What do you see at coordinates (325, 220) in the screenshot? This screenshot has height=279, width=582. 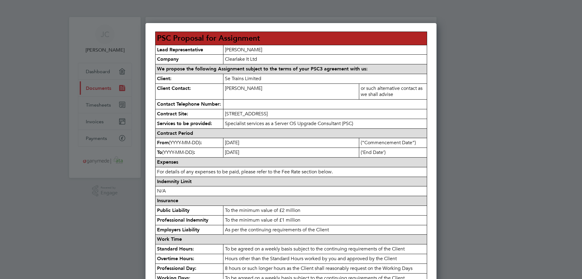 I see `p: To the minimum value of £1 million` at bounding box center [325, 220].